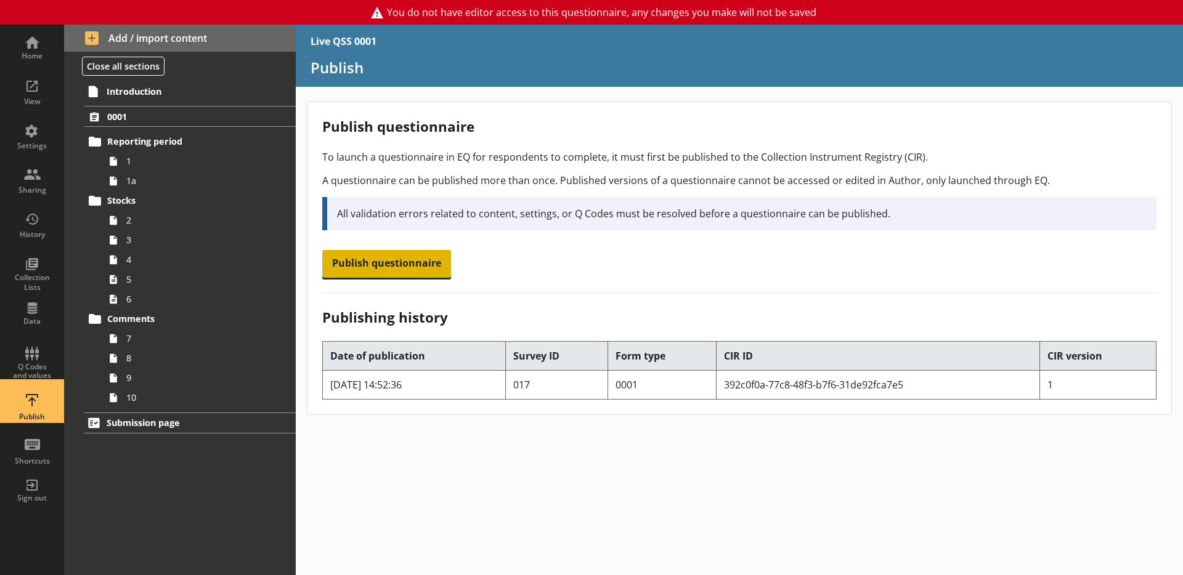  I want to click on th: Form type, so click(662, 355).